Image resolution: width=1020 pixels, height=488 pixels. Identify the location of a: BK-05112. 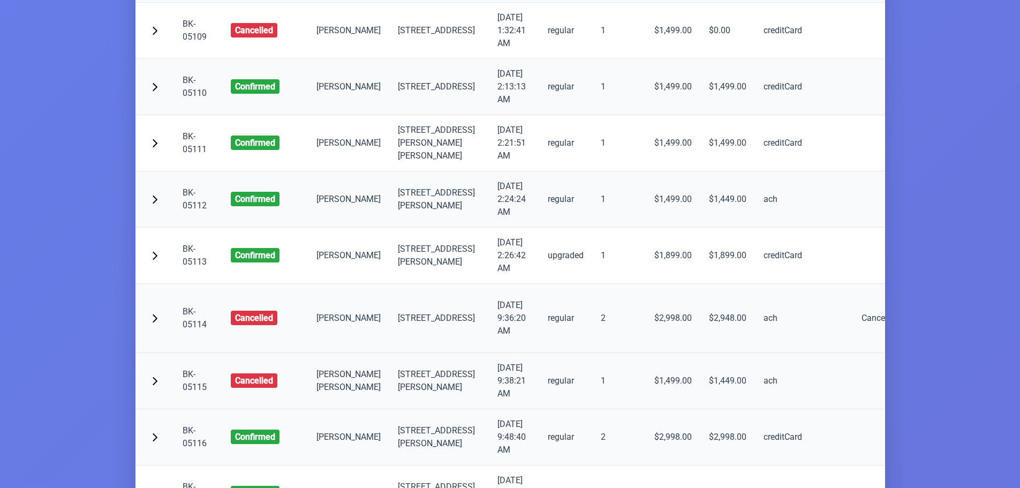
(194, 199).